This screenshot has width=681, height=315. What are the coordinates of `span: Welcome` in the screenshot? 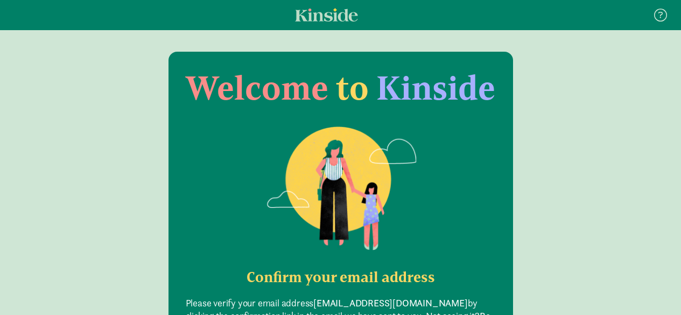 It's located at (257, 88).